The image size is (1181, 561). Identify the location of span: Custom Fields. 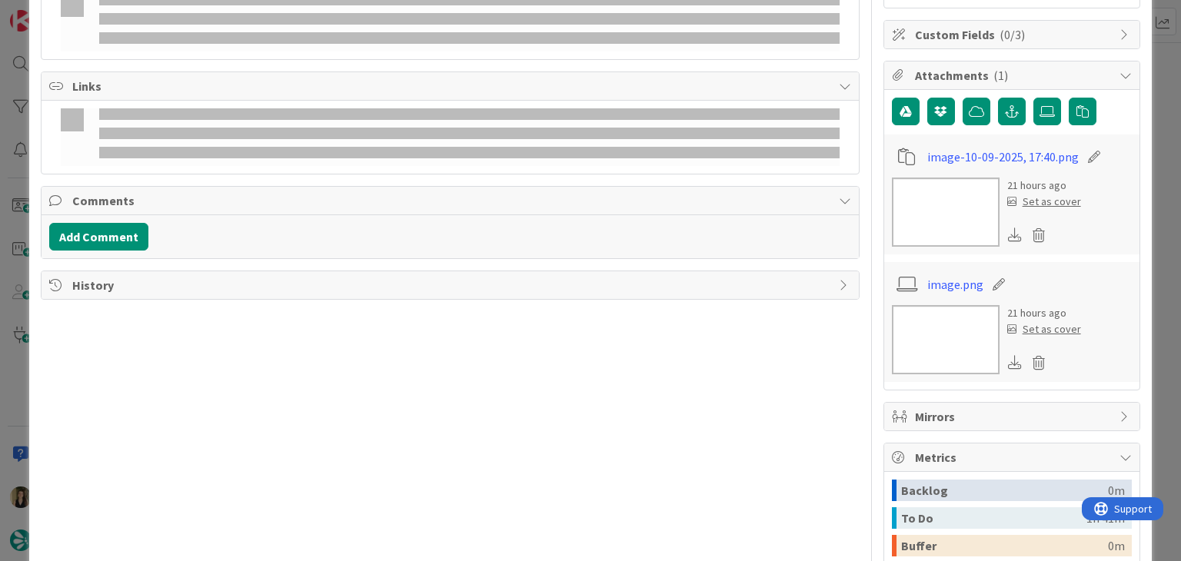
(1014, 35).